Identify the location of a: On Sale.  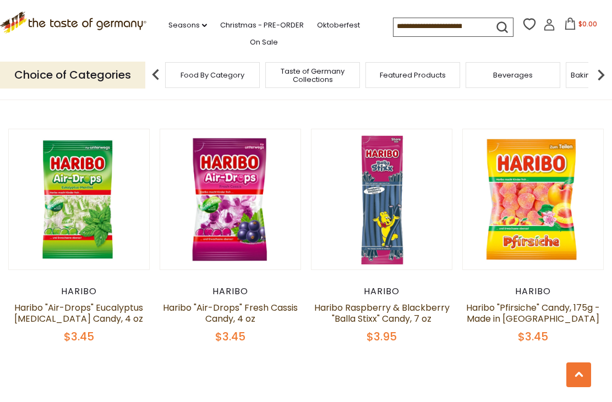
(264, 42).